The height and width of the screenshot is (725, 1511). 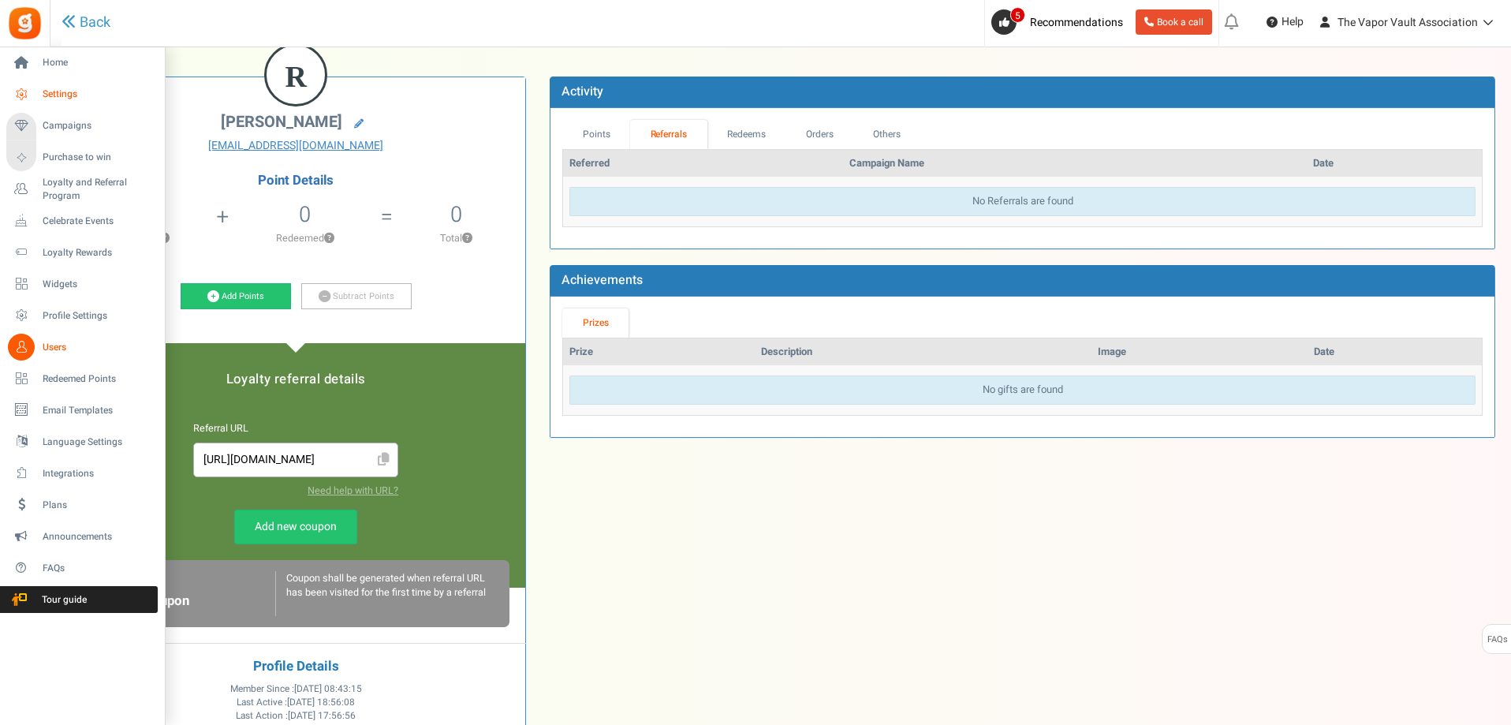 I want to click on a: 5 Recommendations, so click(x=1060, y=22).